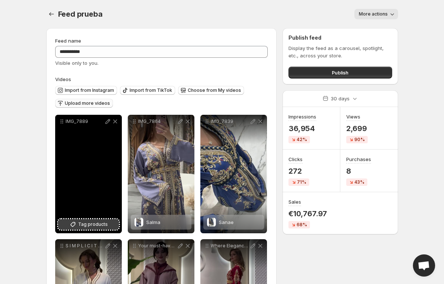 This screenshot has height=284, width=444. What do you see at coordinates (373, 14) in the screenshot?
I see `span: More actions` at bounding box center [373, 14].